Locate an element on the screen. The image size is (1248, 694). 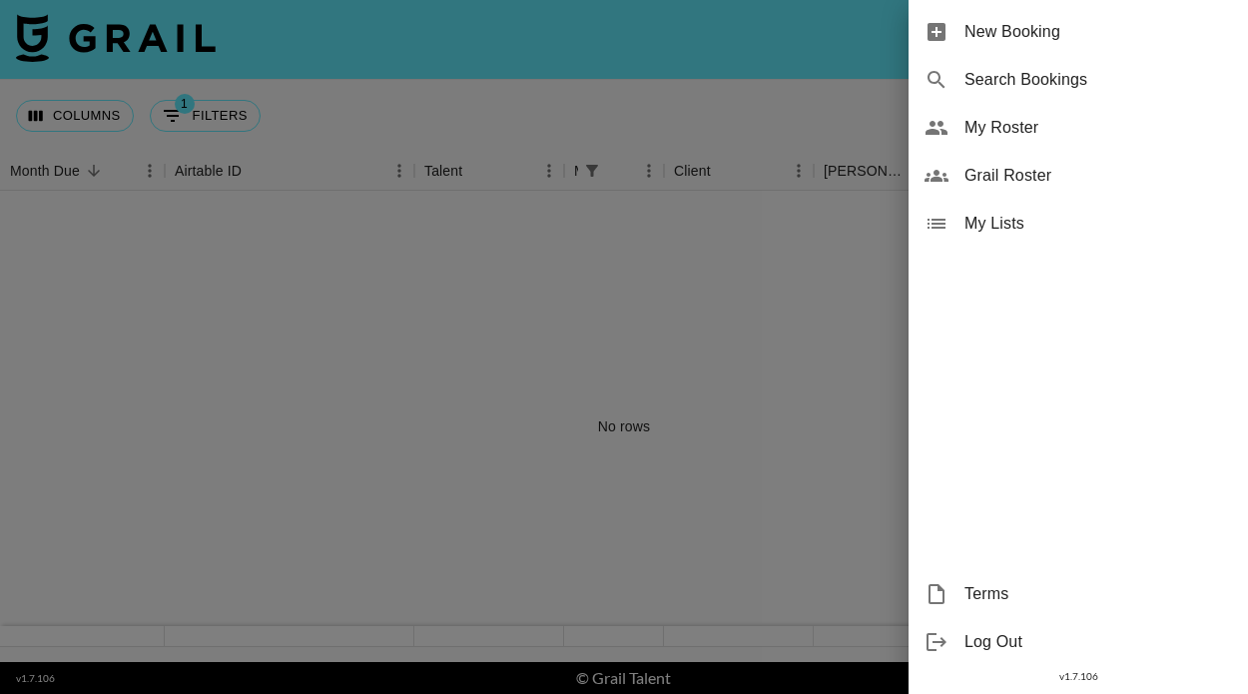
div: My Roster is located at coordinates (1078, 128).